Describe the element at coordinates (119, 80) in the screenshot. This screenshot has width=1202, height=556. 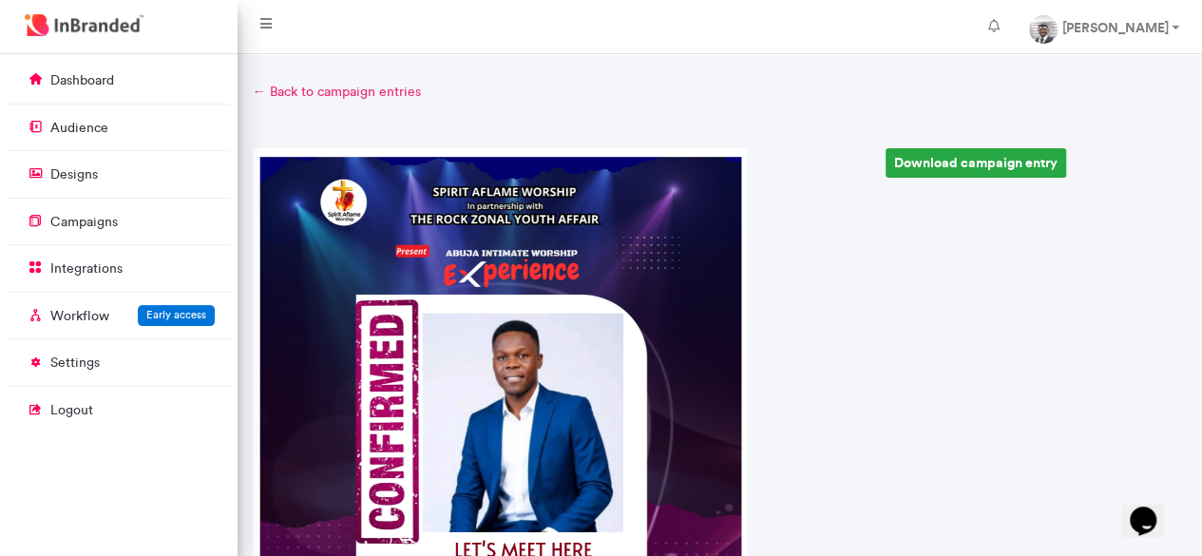
I see `a: dashboard` at that location.